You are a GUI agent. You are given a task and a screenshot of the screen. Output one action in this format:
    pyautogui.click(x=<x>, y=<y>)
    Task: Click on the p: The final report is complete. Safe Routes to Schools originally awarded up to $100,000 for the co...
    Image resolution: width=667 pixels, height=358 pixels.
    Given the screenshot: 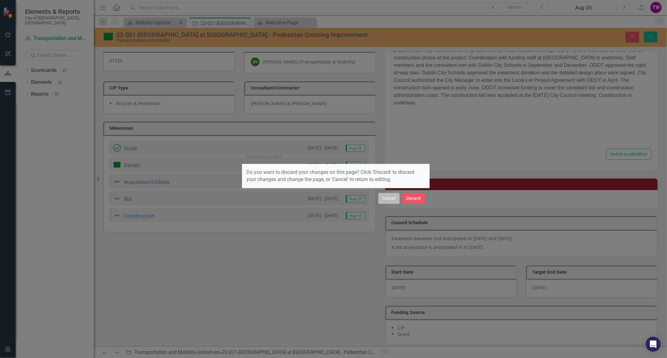 What is the action you would take?
    pyautogui.click(x=129, y=35)
    